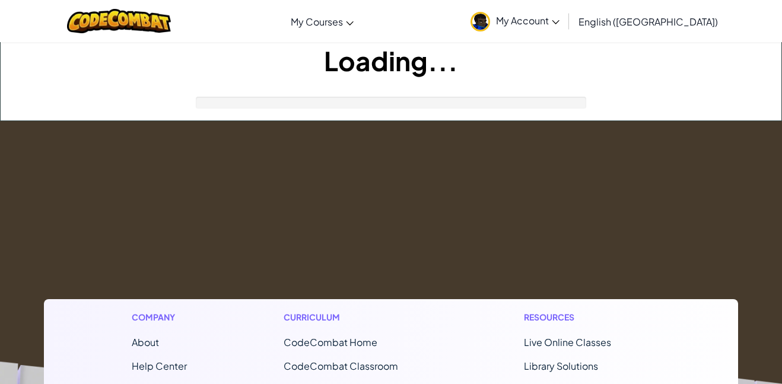 The height and width of the screenshot is (384, 782). Describe the element at coordinates (330, 342) in the screenshot. I see `span: CodeCombat Home` at that location.